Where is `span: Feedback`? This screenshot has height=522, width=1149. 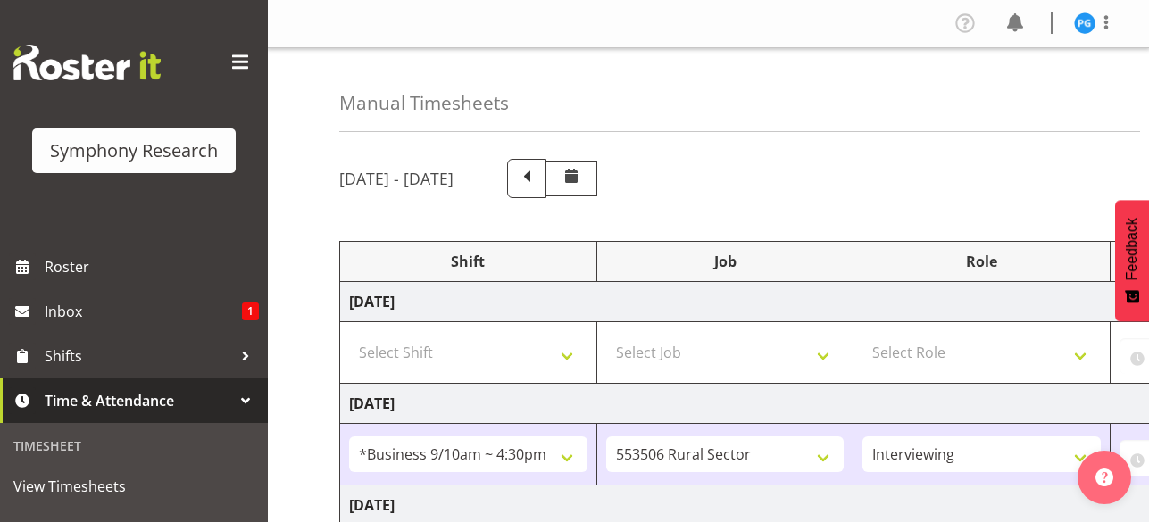 span: Feedback is located at coordinates (1132, 249).